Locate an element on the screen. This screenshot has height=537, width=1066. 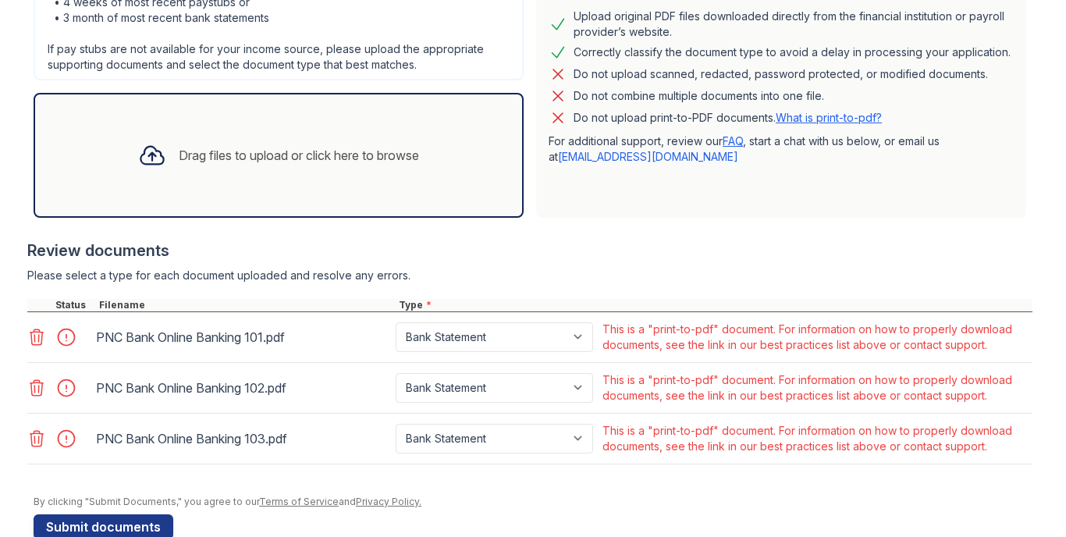
div: PNC Bank Online Banking 101.pdf is located at coordinates (243, 337).